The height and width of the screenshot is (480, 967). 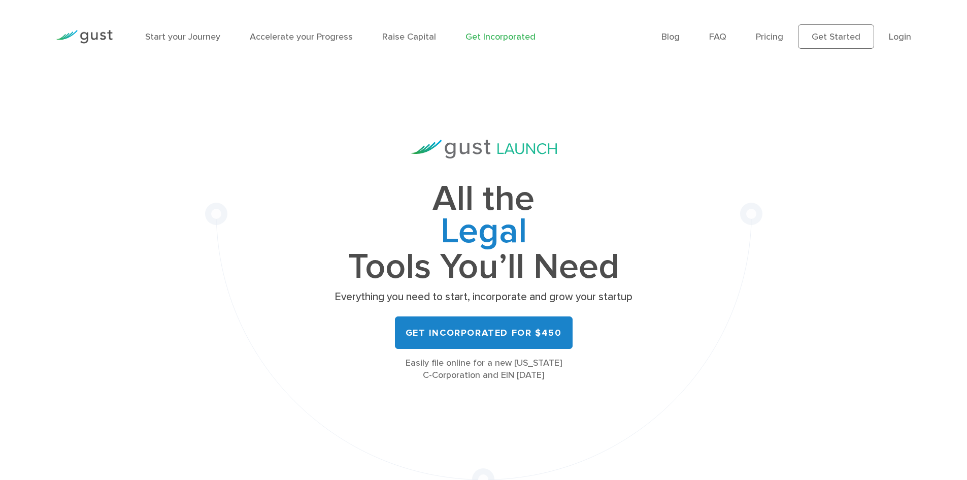 What do you see at coordinates (900, 37) in the screenshot?
I see `a: Login` at bounding box center [900, 37].